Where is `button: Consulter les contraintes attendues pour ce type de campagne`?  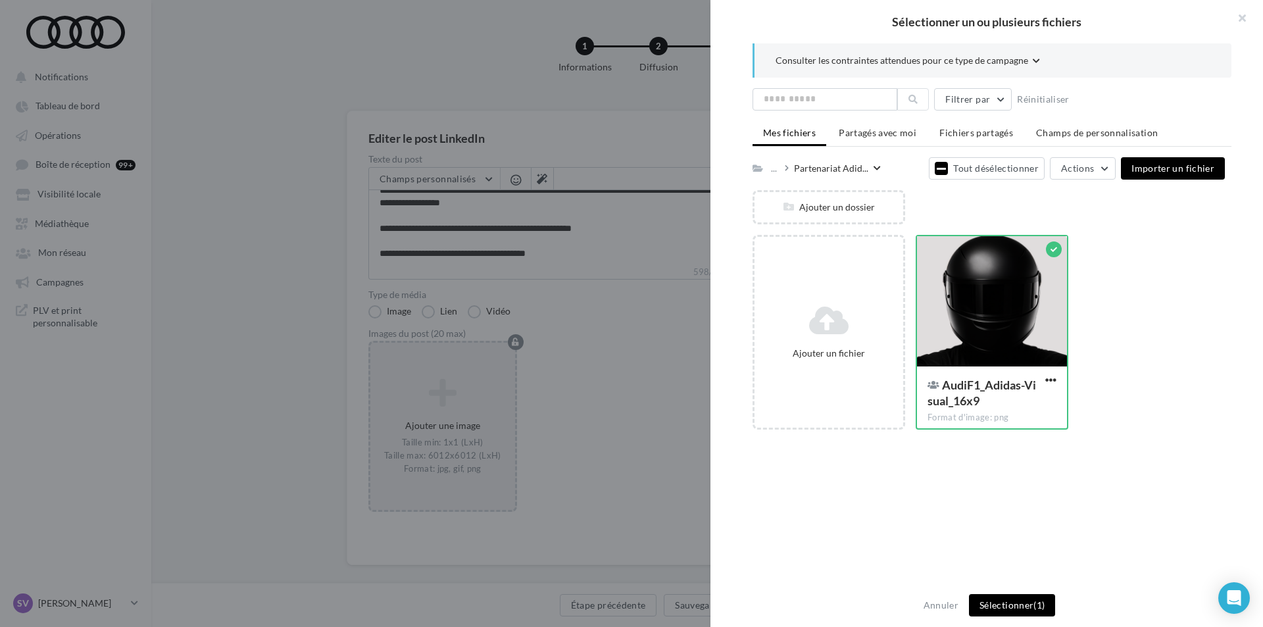 button: Consulter les contraintes attendues pour ce type de campagne is located at coordinates (907, 62).